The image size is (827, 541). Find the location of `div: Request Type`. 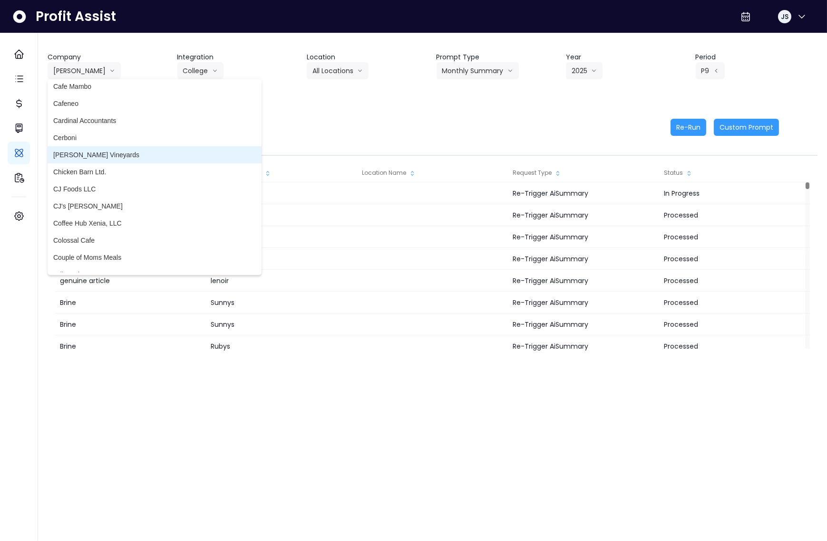

div: Request Type is located at coordinates (583, 173).